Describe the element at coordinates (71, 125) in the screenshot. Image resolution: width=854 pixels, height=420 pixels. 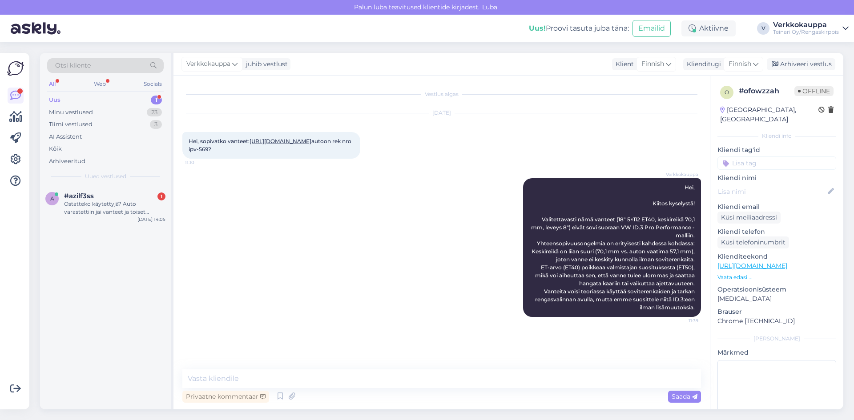
I see `div: Tiimi vestlused` at that location.